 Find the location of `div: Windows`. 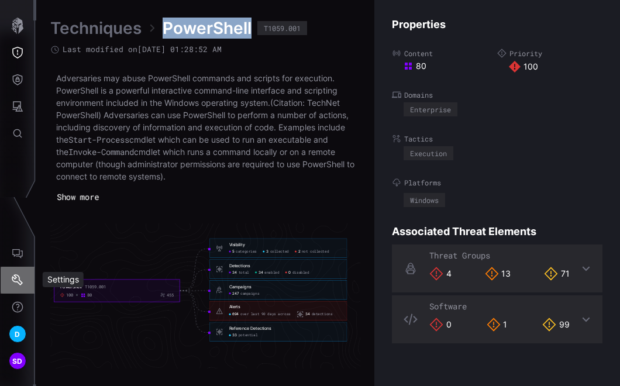

div: Windows is located at coordinates (424, 200).